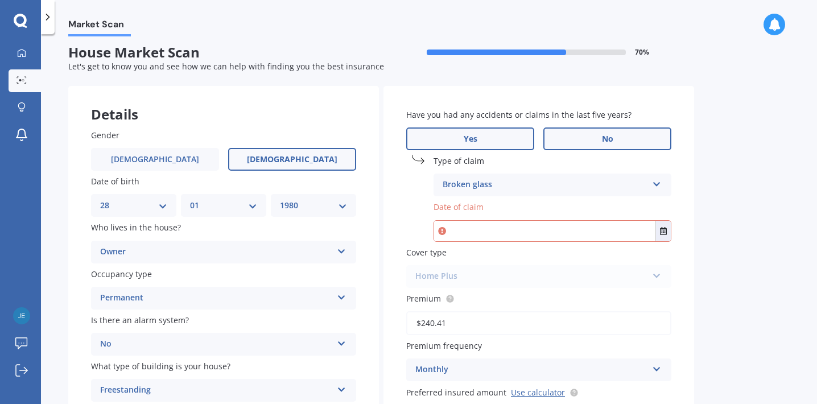  Describe the element at coordinates (459, 207) in the screenshot. I see `span: Date of claim` at that location.